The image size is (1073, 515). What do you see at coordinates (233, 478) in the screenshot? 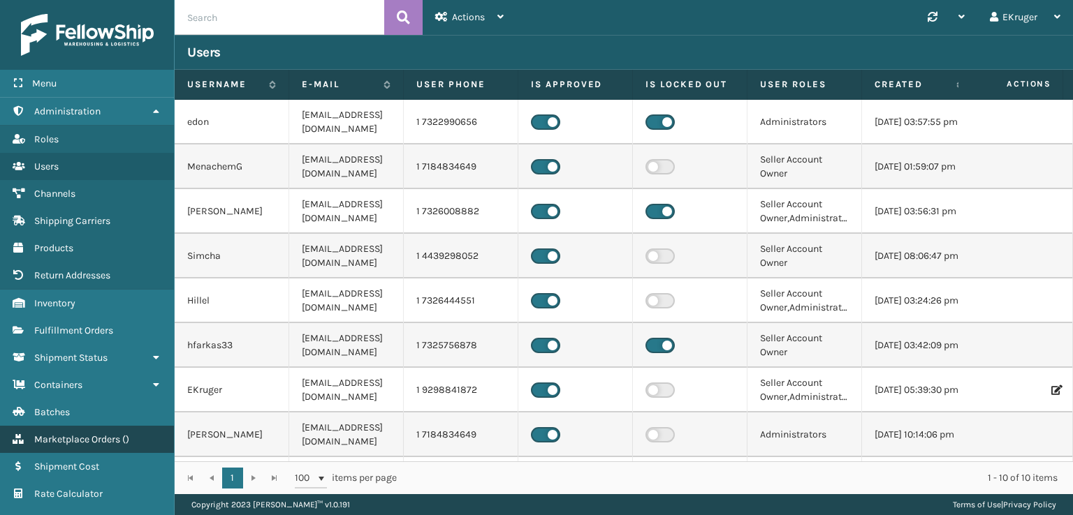
I see `a: 1` at bounding box center [233, 478].